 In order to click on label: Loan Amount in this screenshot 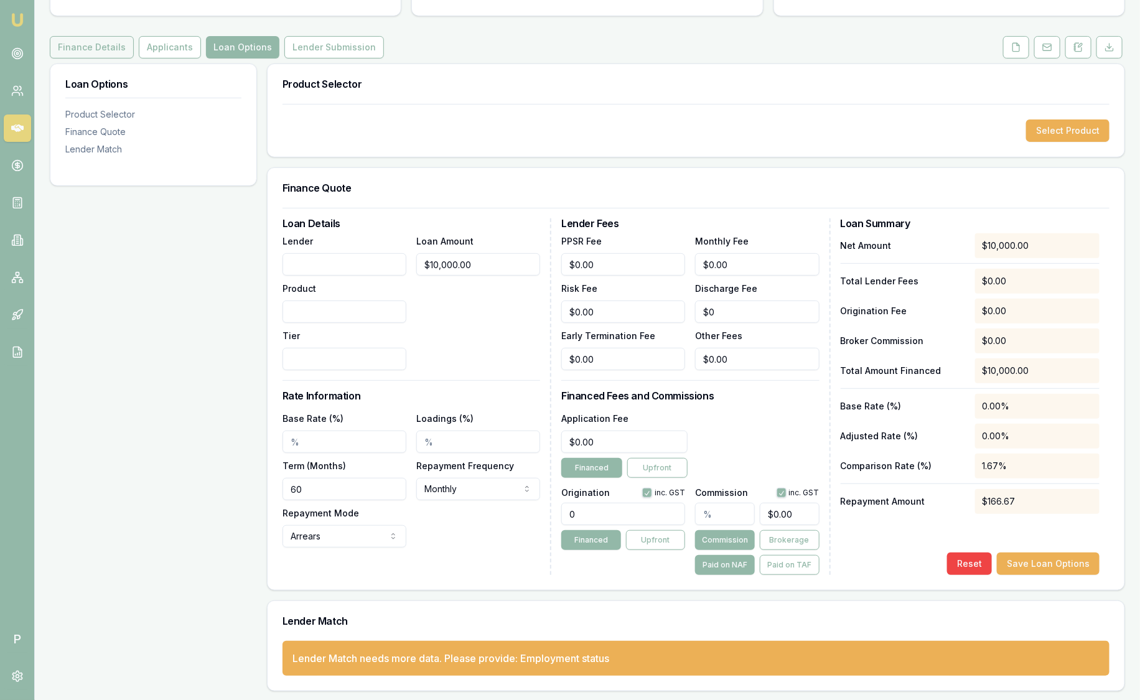, I will do `click(445, 241)`.